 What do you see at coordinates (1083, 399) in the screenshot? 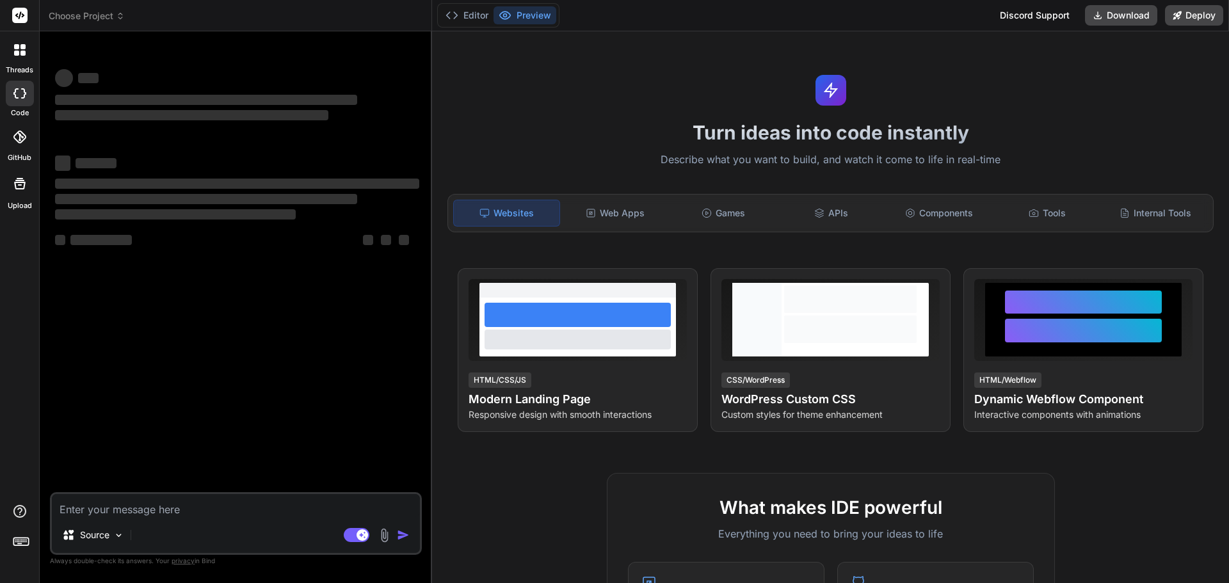
I see `h4: Dynamic Webflow Component` at bounding box center [1083, 399].